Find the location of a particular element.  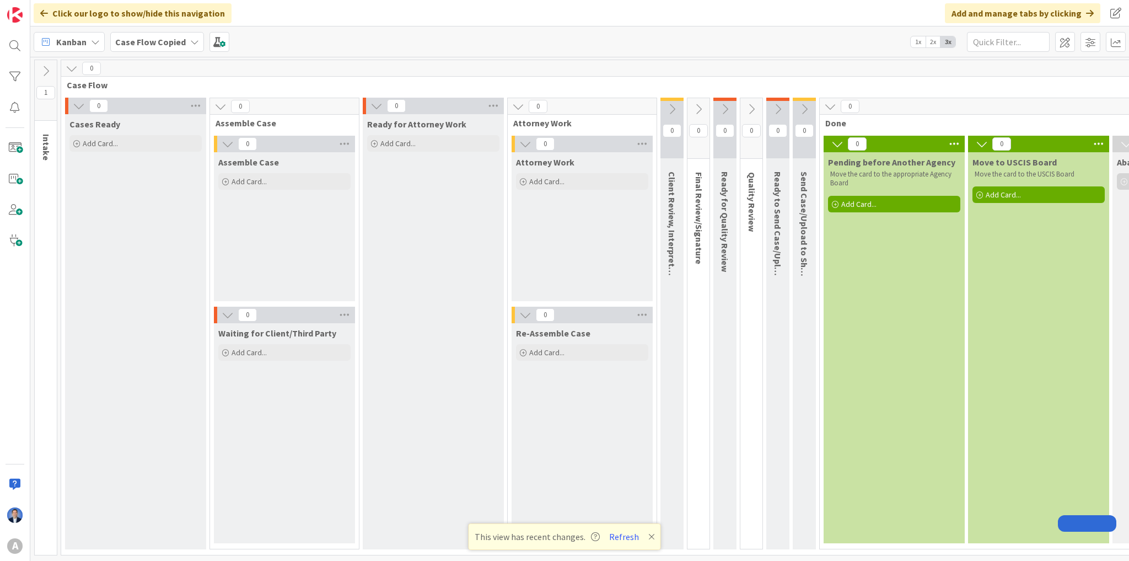

span: Kanban is located at coordinates (71, 42).